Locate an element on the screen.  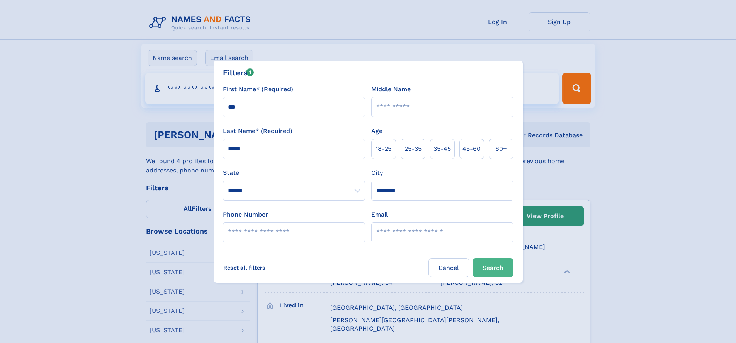
button: Search is located at coordinates (493, 267).